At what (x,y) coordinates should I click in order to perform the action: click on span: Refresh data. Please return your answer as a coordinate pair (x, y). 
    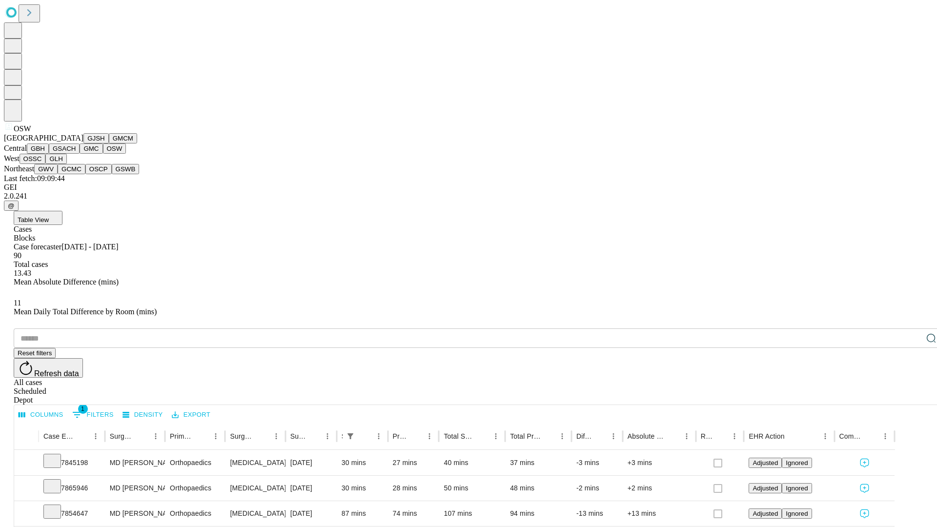
    Looking at the image, I should click on (57, 373).